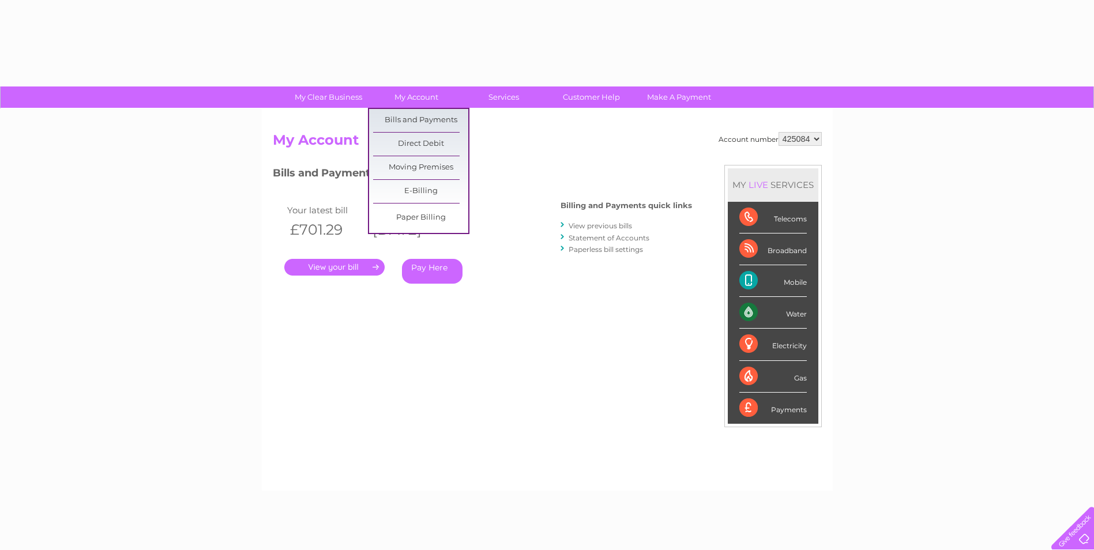 This screenshot has height=550, width=1094. Describe the element at coordinates (432, 271) in the screenshot. I see `a: Pay Here` at that location.